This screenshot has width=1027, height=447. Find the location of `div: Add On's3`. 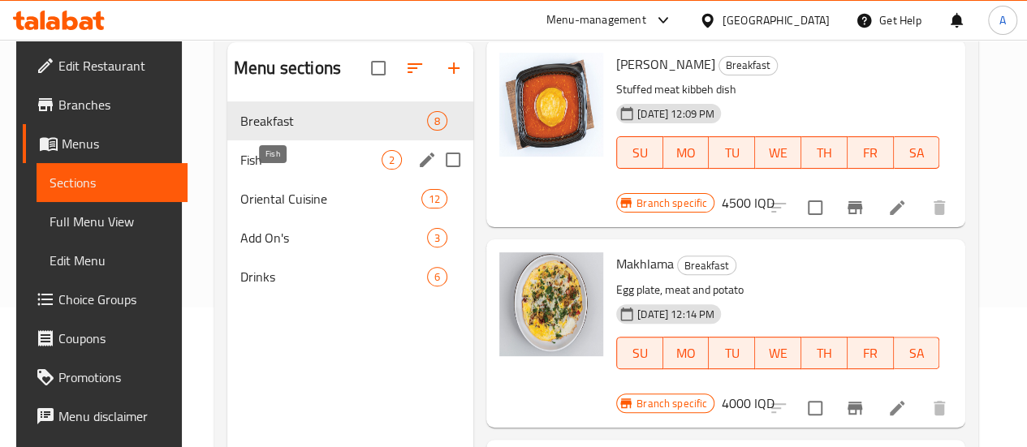

div: Add On's3 is located at coordinates (350, 238).